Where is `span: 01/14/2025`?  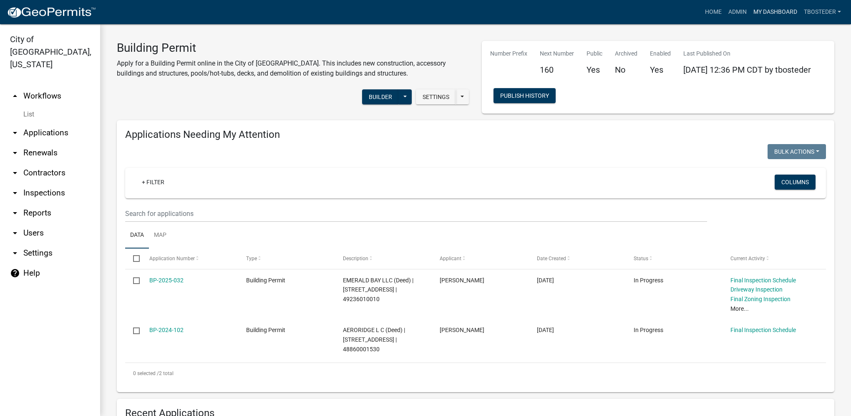 span: 01/14/2025 is located at coordinates (545, 280).